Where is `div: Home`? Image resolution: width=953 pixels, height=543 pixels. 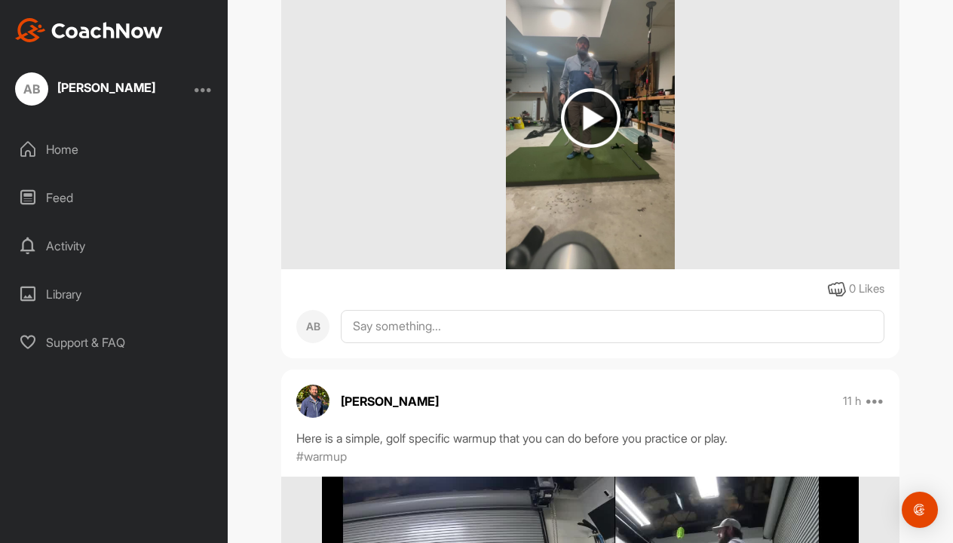
div: Home is located at coordinates (115, 149).